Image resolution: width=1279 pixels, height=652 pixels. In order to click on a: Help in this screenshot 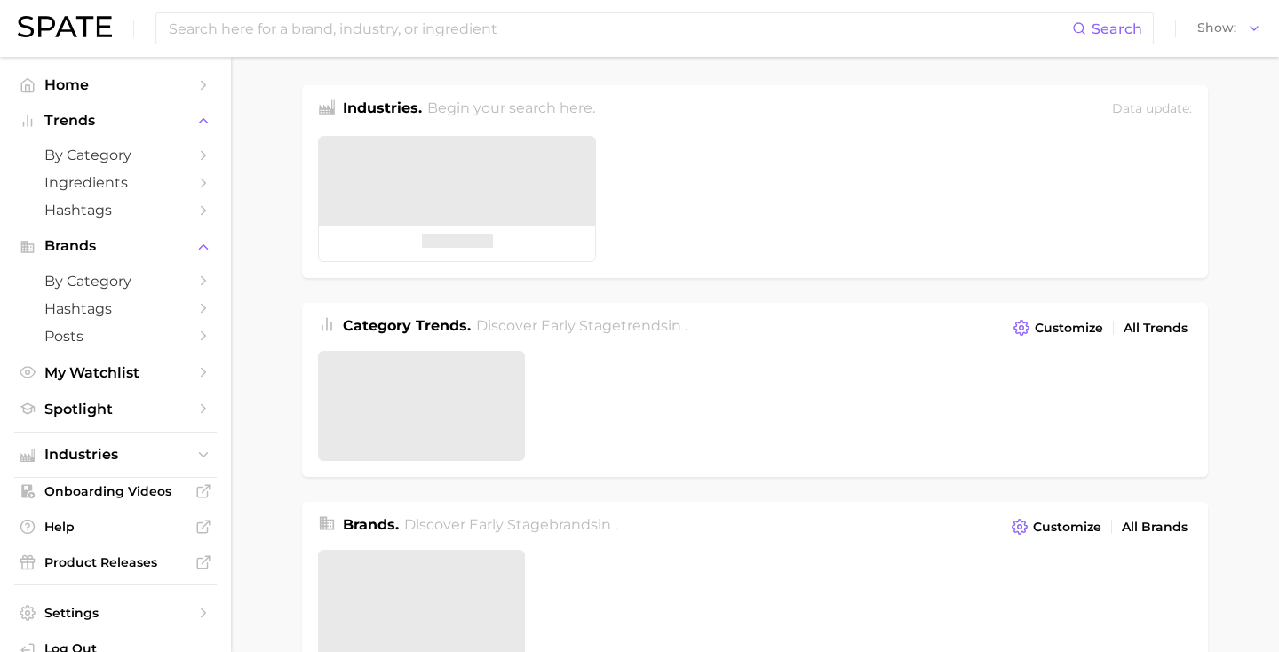, I will do `click(115, 527)`.